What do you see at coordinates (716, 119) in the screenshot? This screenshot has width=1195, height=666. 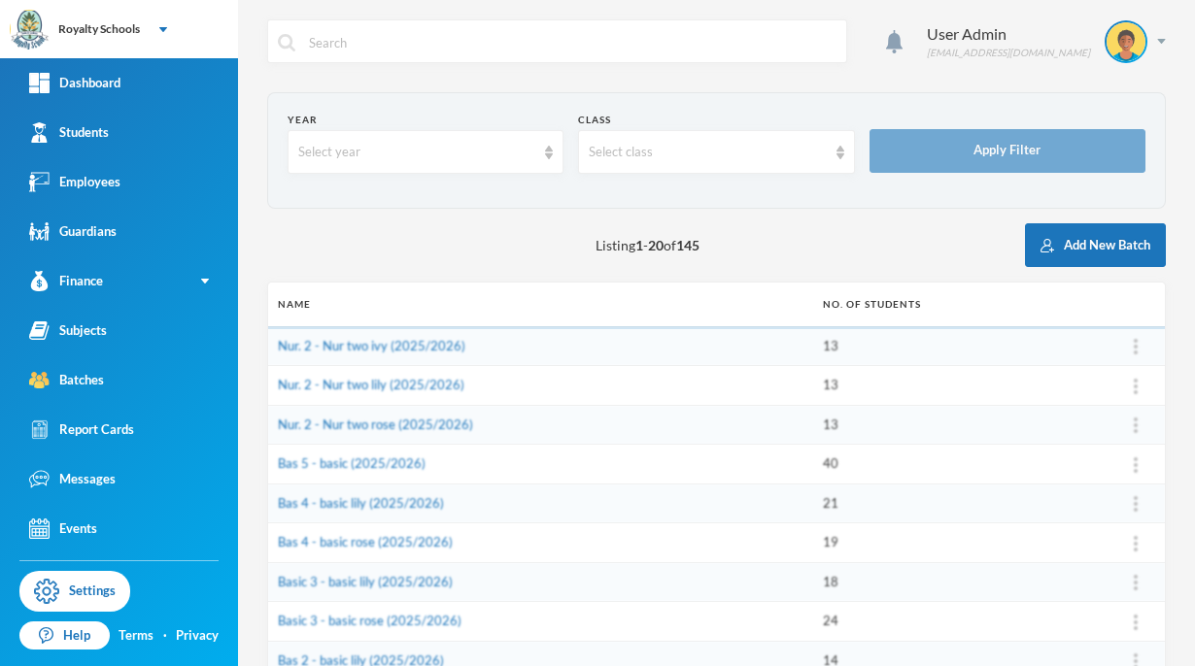 I see `div: Class` at bounding box center [716, 119].